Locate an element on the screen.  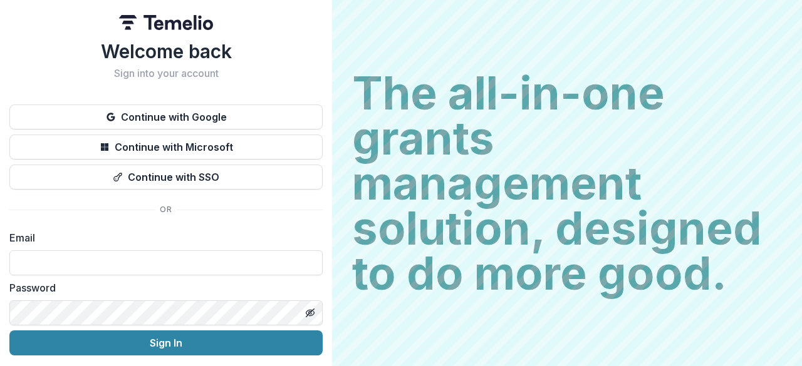
label: Password is located at coordinates (162, 288).